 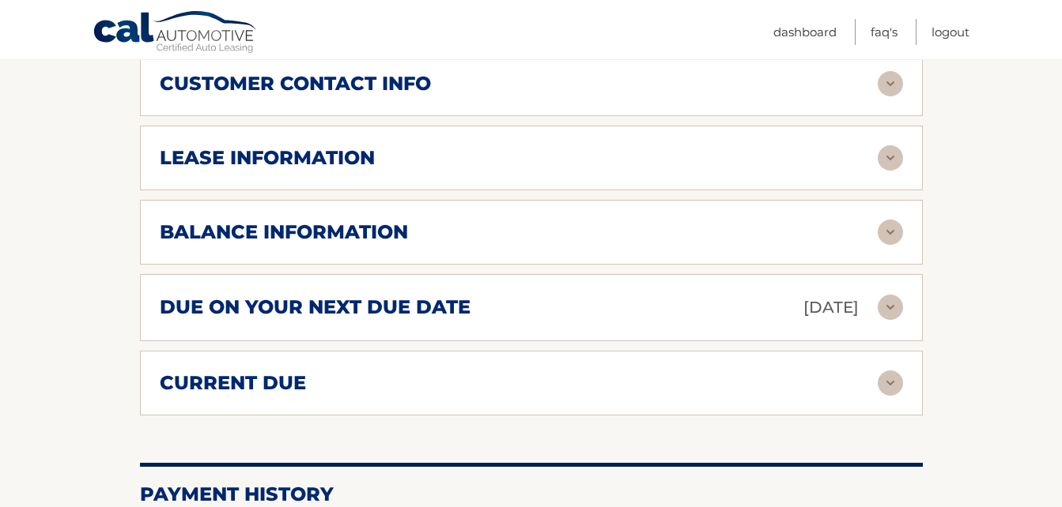 What do you see at coordinates (232, 383) in the screenshot?
I see `h2: current due` at bounding box center [232, 383].